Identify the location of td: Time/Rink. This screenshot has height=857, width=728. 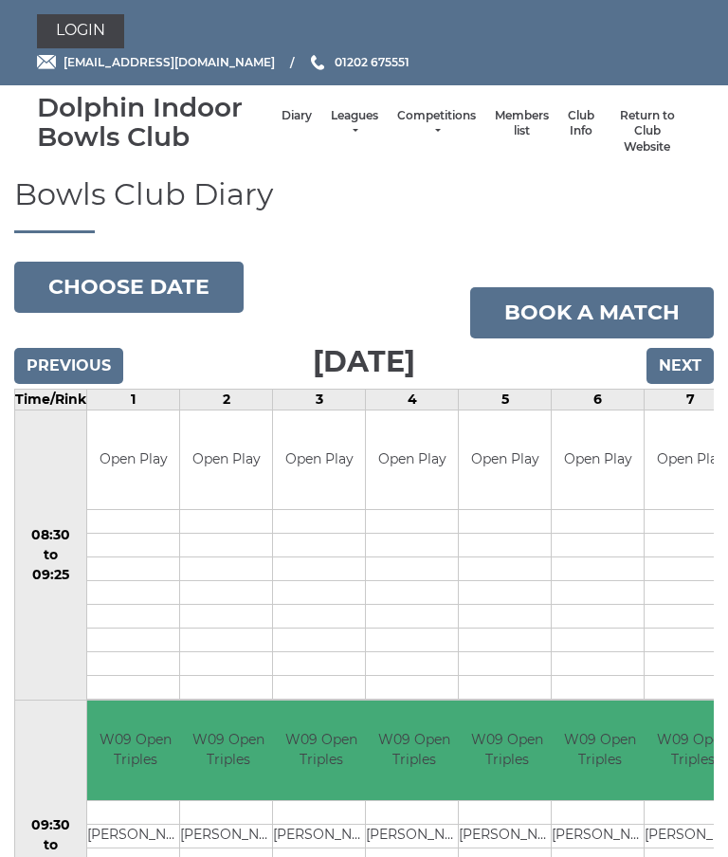
(51, 399).